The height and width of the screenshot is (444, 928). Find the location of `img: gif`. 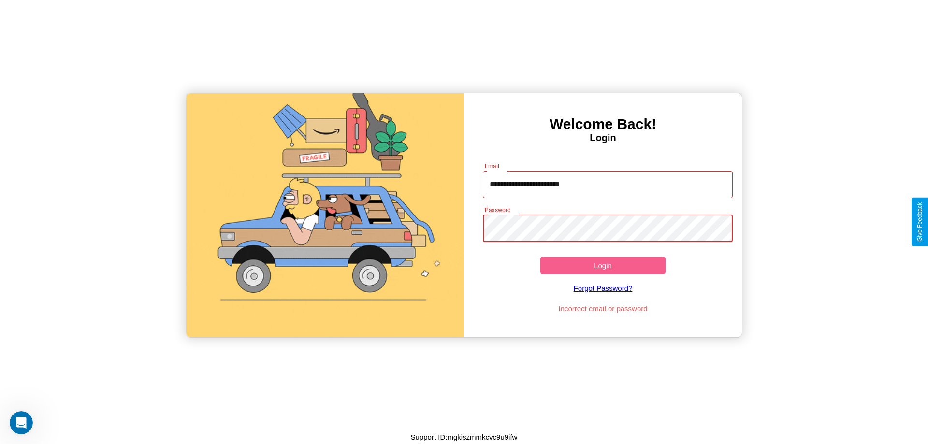

img: gif is located at coordinates (325, 215).